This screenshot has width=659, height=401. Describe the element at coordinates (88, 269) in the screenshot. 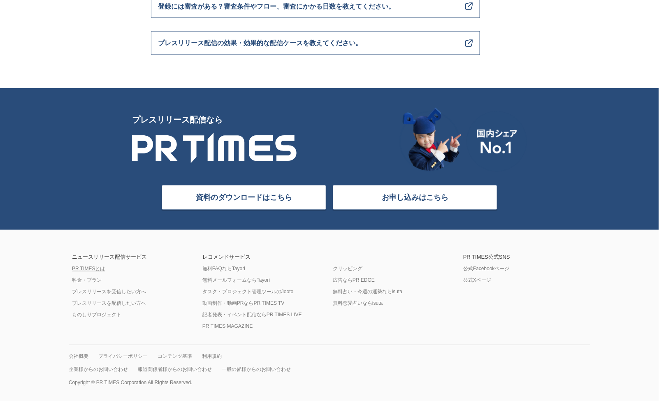

I see `a: PR TIMESとは` at that location.